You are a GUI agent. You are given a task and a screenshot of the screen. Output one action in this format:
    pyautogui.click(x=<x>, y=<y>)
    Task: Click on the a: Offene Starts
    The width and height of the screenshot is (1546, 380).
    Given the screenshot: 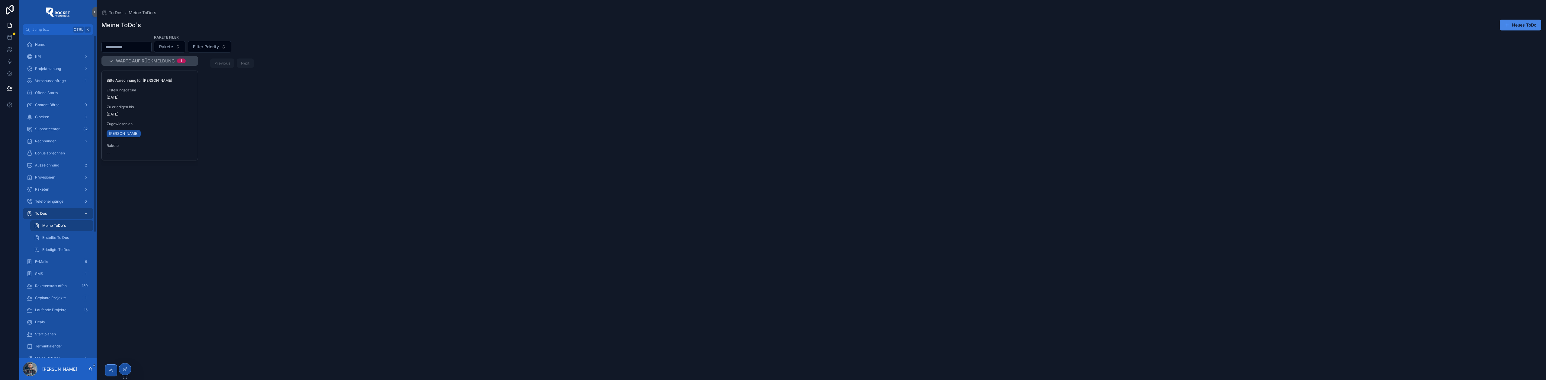 What is the action you would take?
    pyautogui.click(x=58, y=93)
    